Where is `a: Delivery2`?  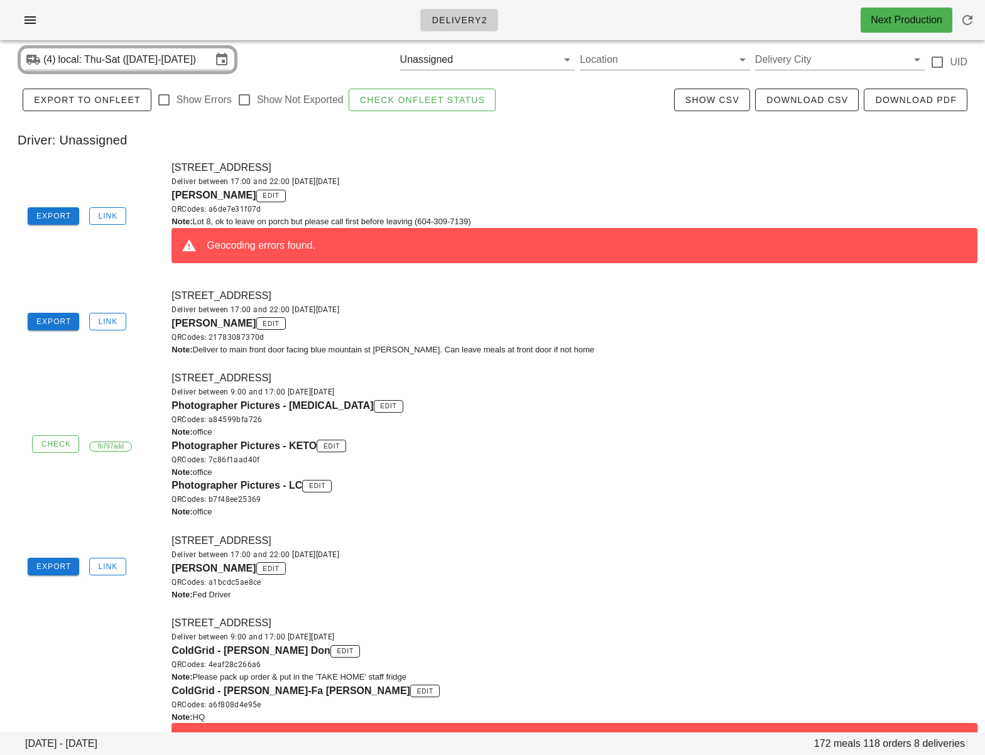
a: Delivery2 is located at coordinates (459, 20).